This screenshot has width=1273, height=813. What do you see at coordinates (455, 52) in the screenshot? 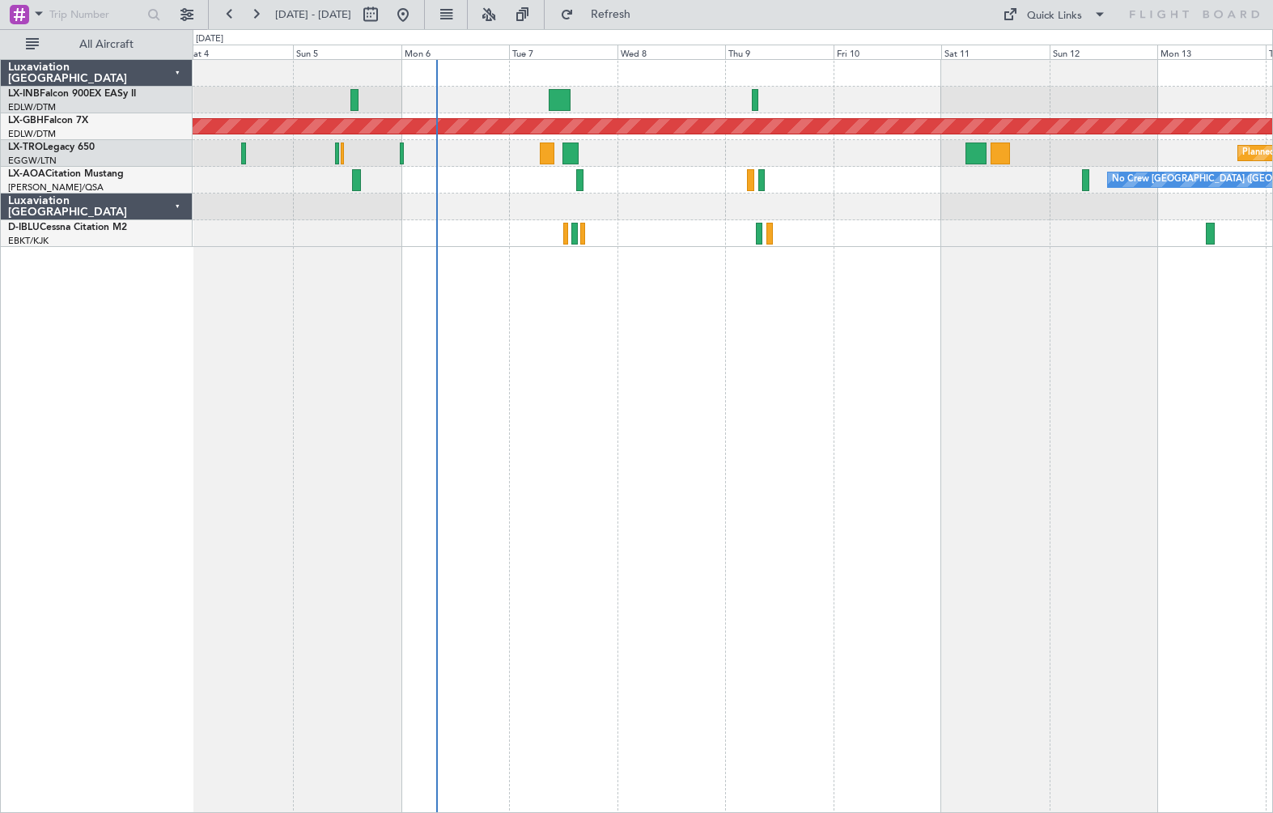
I see `div: Mon 6` at bounding box center [455, 52].